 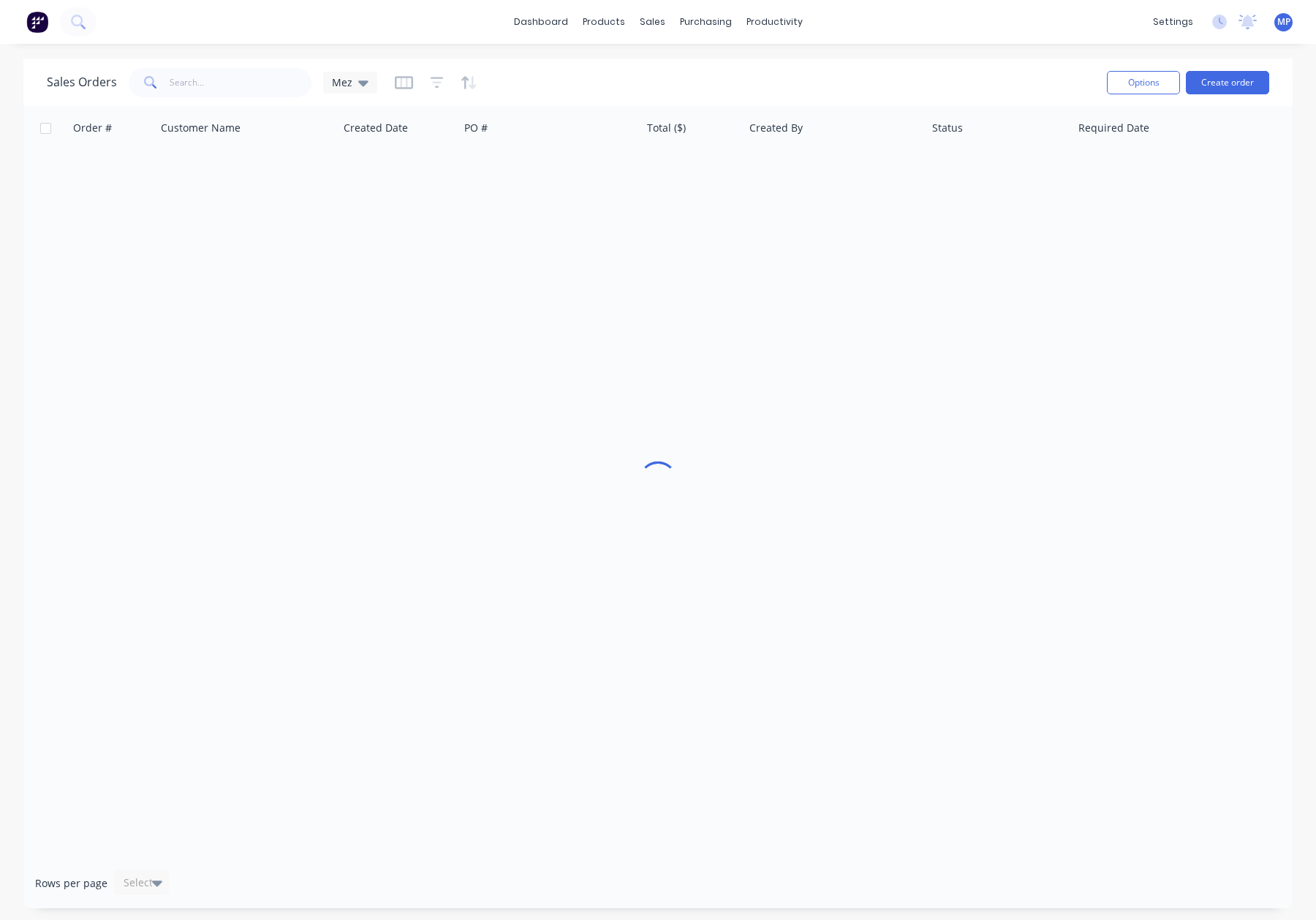 What do you see at coordinates (71, 883) in the screenshot?
I see `span: Rows per page` at bounding box center [71, 883].